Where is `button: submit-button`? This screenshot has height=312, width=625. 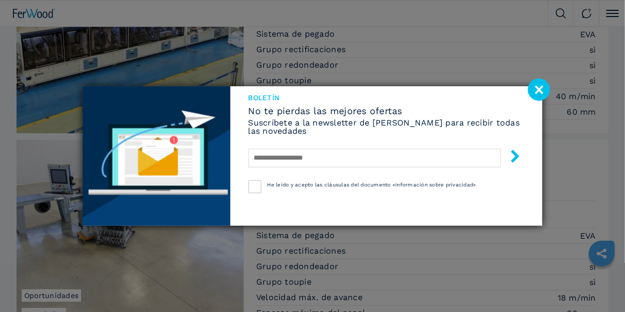 button: submit-button is located at coordinates (510, 158).